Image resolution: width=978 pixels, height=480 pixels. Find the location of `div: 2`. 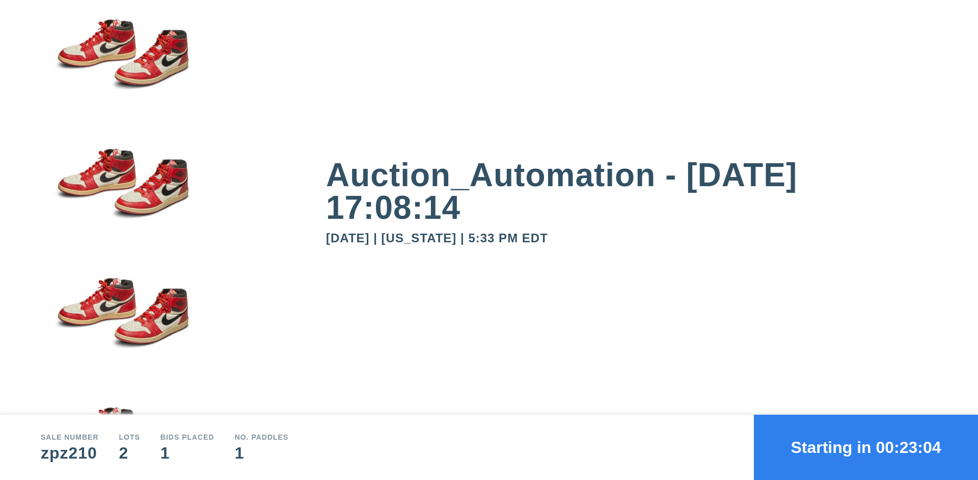

div: 2 is located at coordinates (129, 452).